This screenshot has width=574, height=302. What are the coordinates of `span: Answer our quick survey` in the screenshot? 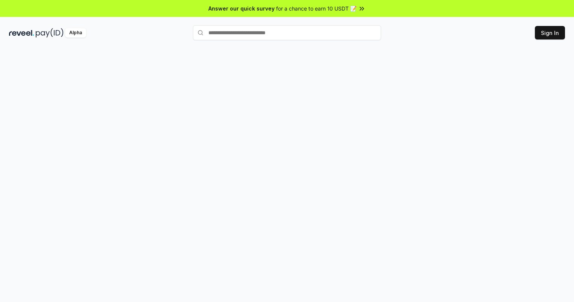 It's located at (241, 8).